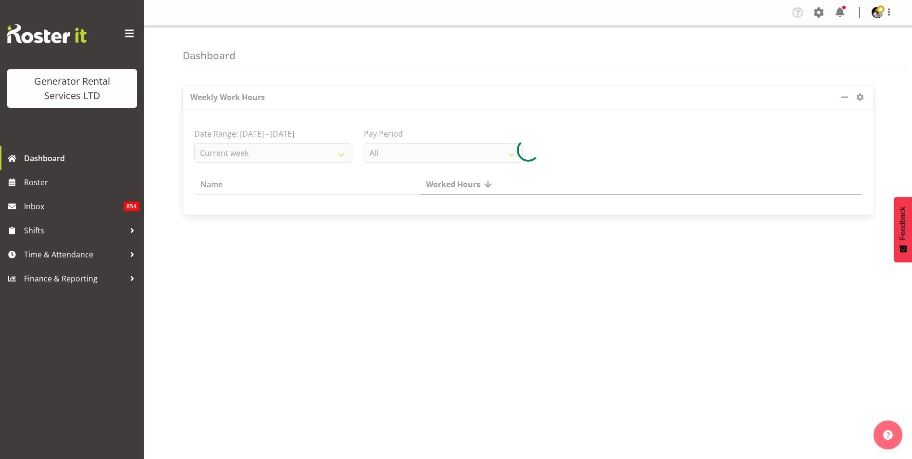 This screenshot has width=912, height=459. I want to click on span: Shifts, so click(75, 230).